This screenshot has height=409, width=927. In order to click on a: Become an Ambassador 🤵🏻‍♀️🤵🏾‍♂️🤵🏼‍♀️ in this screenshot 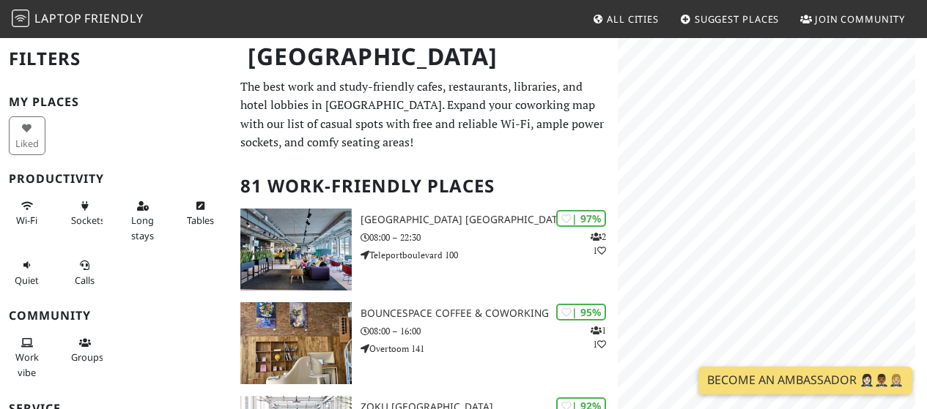, I will do `click(805, 381)`.